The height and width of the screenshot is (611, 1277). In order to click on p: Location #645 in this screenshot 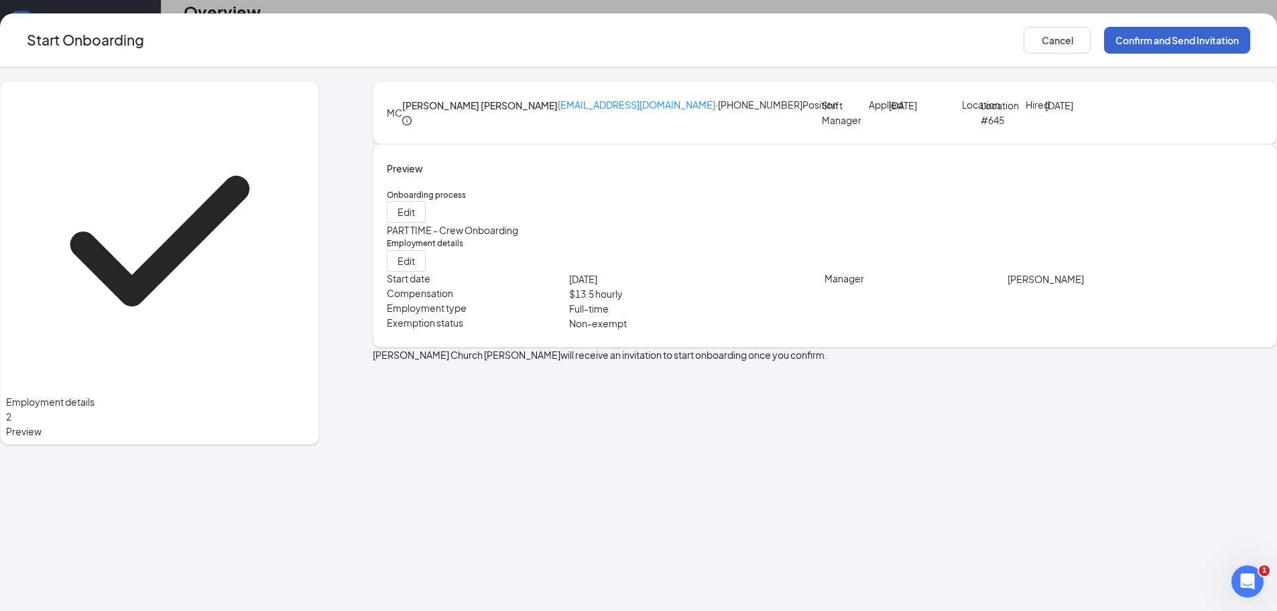, I will do `click(999, 113)`.